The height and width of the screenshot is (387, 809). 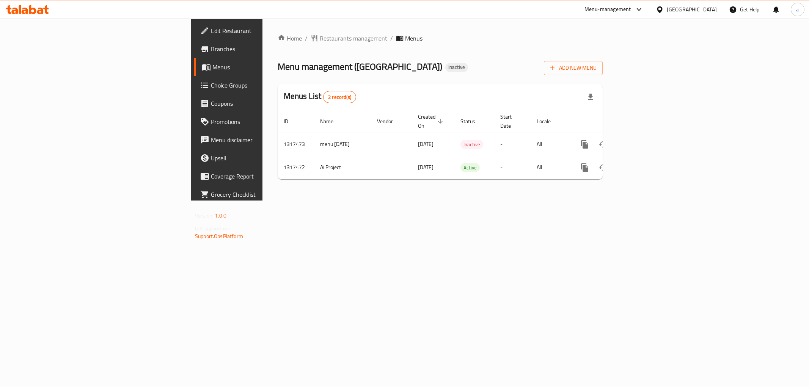 I want to click on a: Coverage Report, so click(x=260, y=176).